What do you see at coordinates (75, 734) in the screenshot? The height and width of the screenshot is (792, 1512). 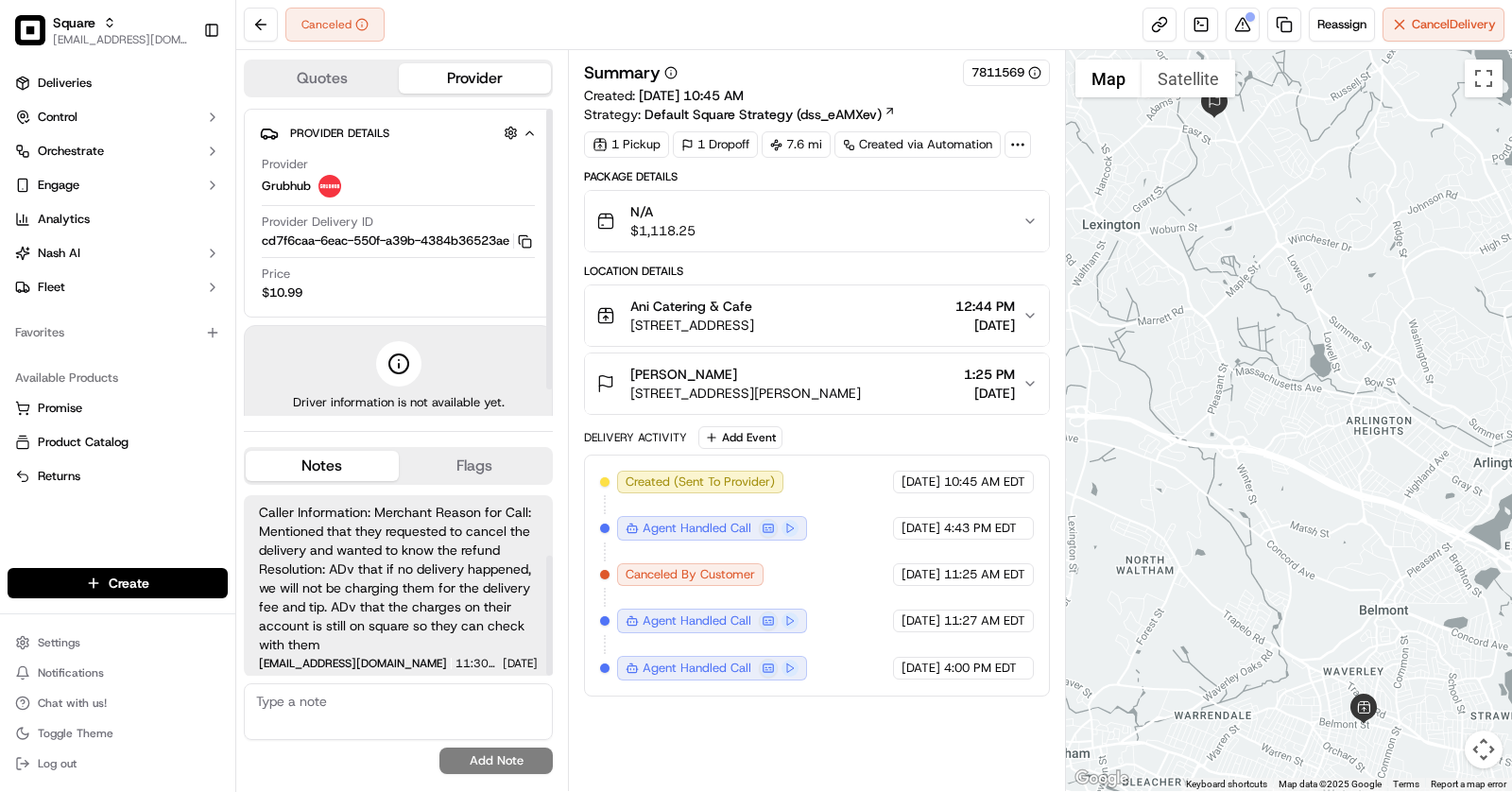 I see `span: Toggle Theme` at bounding box center [75, 734].